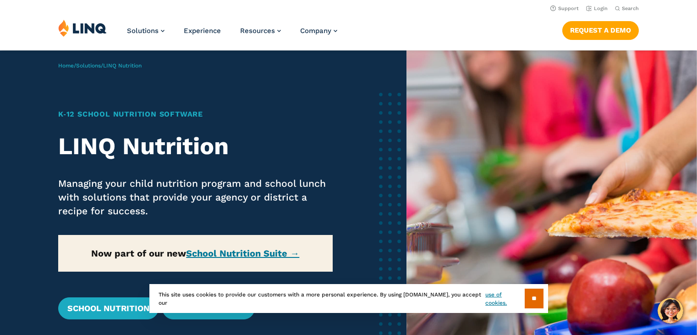  I want to click on span: Solutions, so click(143, 31).